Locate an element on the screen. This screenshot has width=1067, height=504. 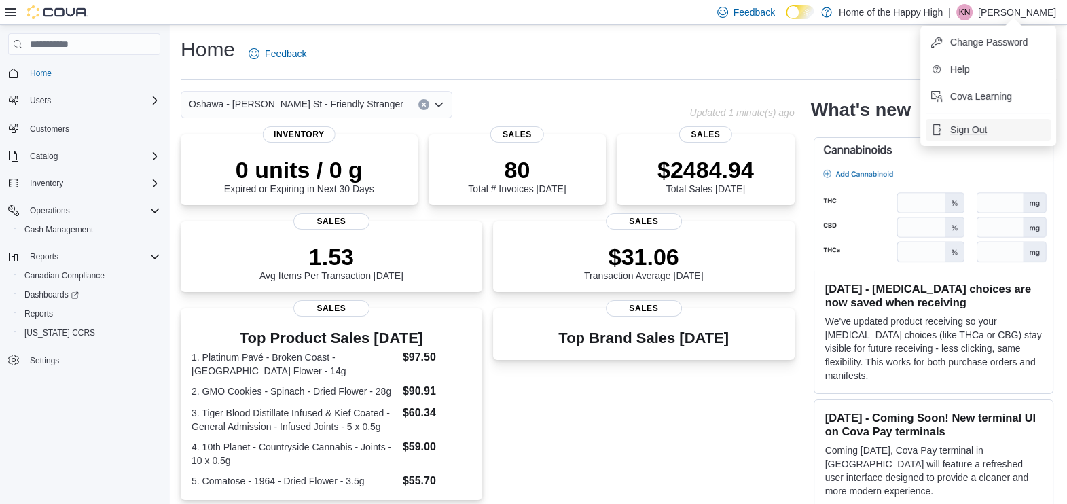
span: Sign Out is located at coordinates (969, 130).